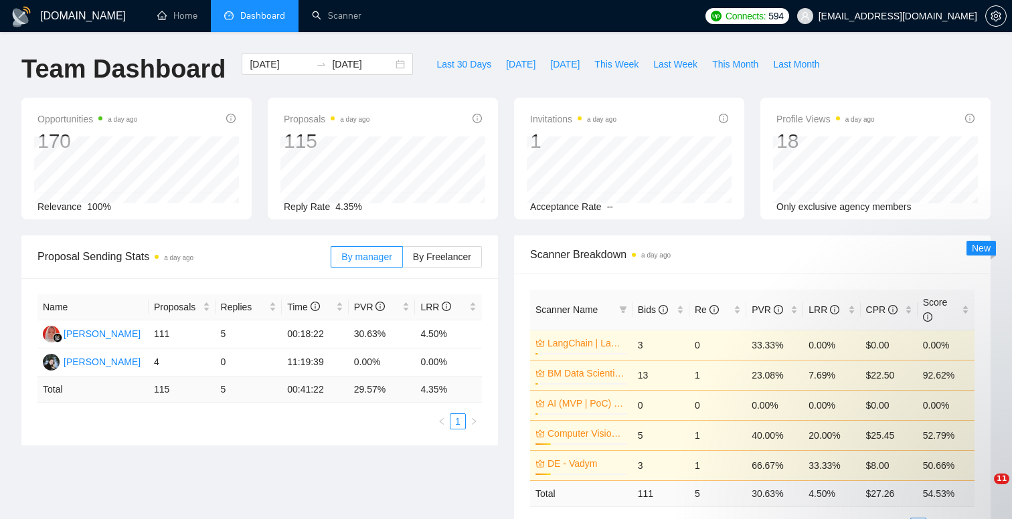 This screenshot has height=519, width=1012. What do you see at coordinates (565, 207) in the screenshot?
I see `span: Acceptance Rate` at bounding box center [565, 207].